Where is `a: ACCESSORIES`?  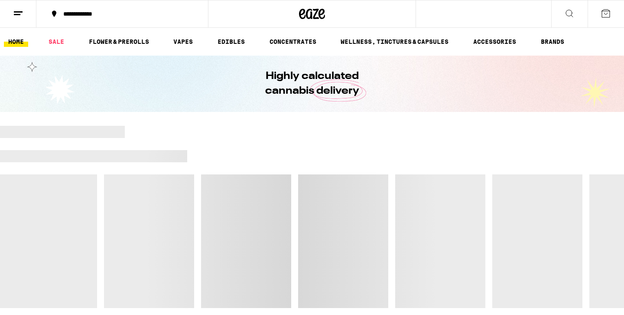 a: ACCESSORIES is located at coordinates (494, 42).